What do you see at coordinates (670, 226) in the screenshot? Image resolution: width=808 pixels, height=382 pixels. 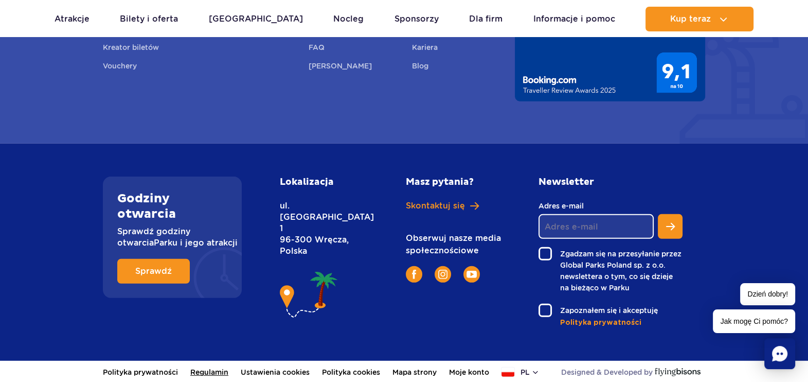 I see `button: Zapisz się do newslettera` at bounding box center [670, 226].